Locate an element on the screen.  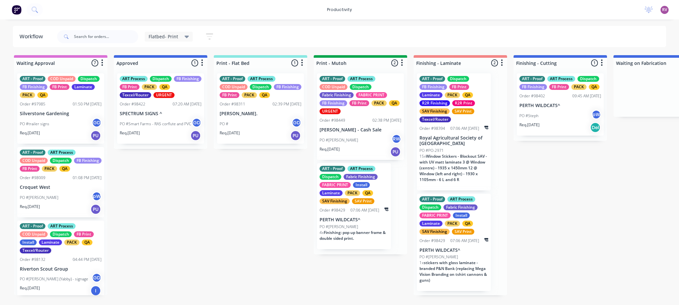
div: Order #98402 is located at coordinates (532, 96).